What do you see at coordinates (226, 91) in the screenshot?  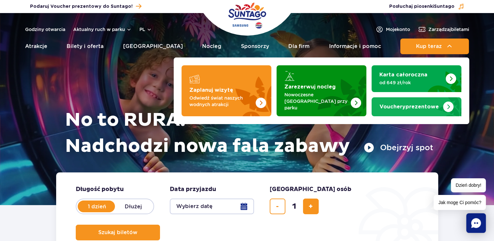 I see `a: Zaplanuj wizytę` at bounding box center [226, 91].